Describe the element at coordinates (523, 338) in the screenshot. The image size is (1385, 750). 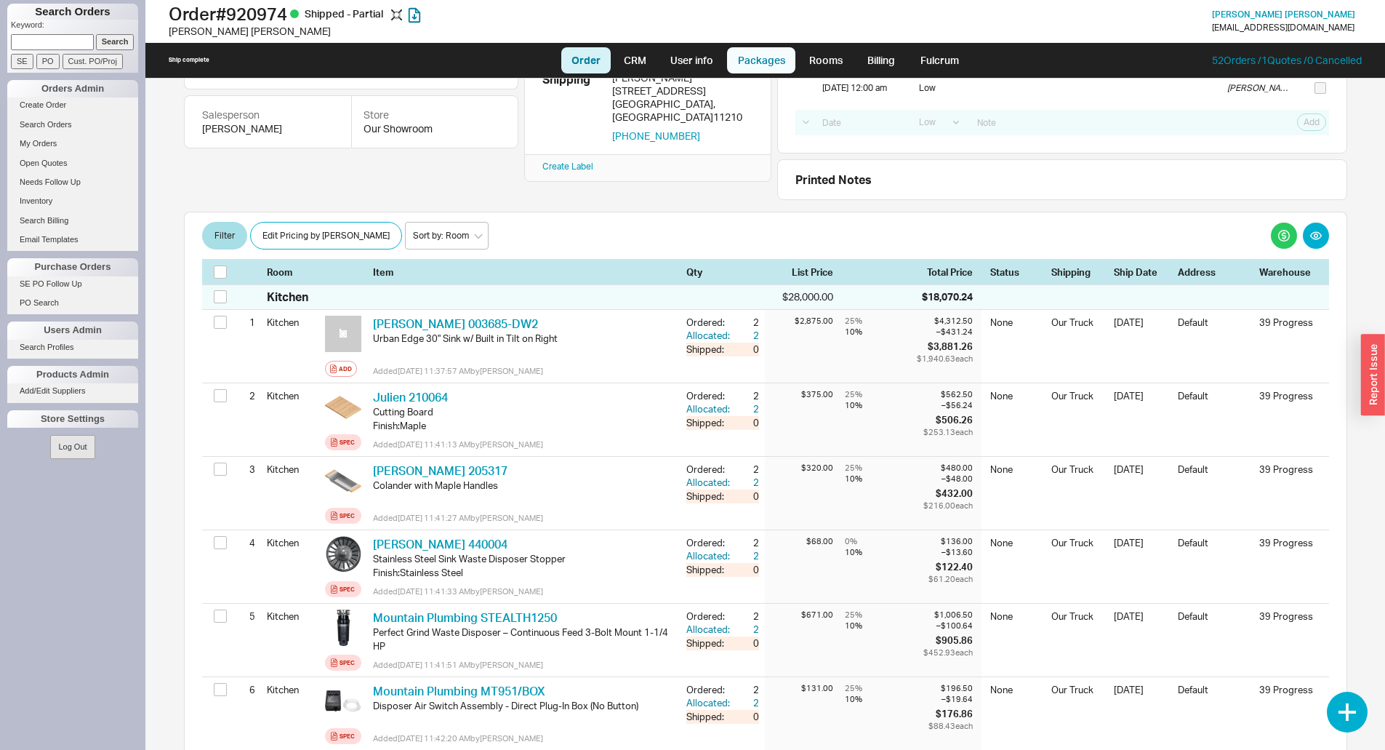
I see `div: Urban Edge 30" Sink w/ Built in Tilt on Right` at that location.